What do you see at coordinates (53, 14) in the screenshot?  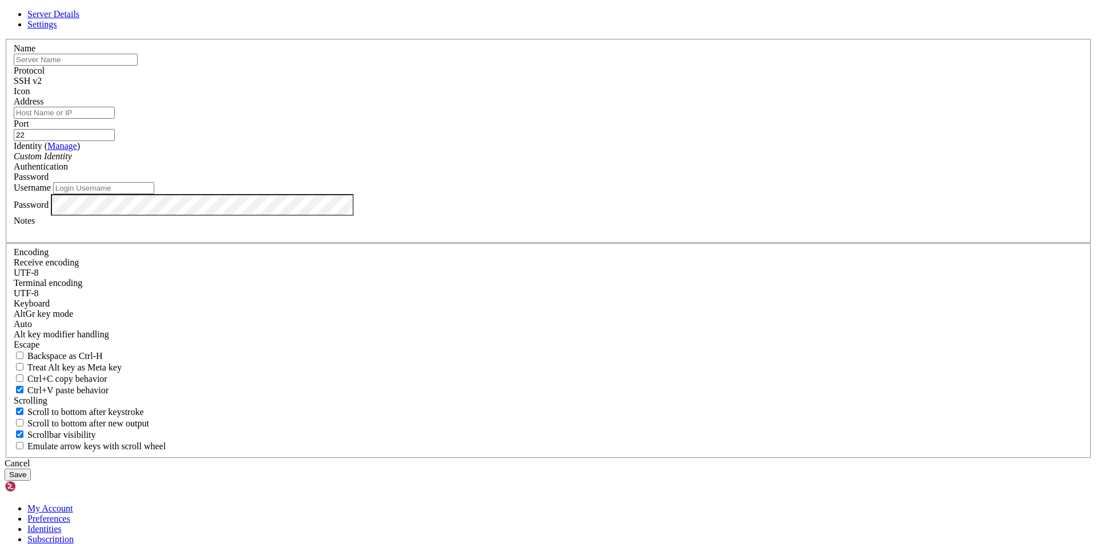 I see `span: Server Details` at bounding box center [53, 14].